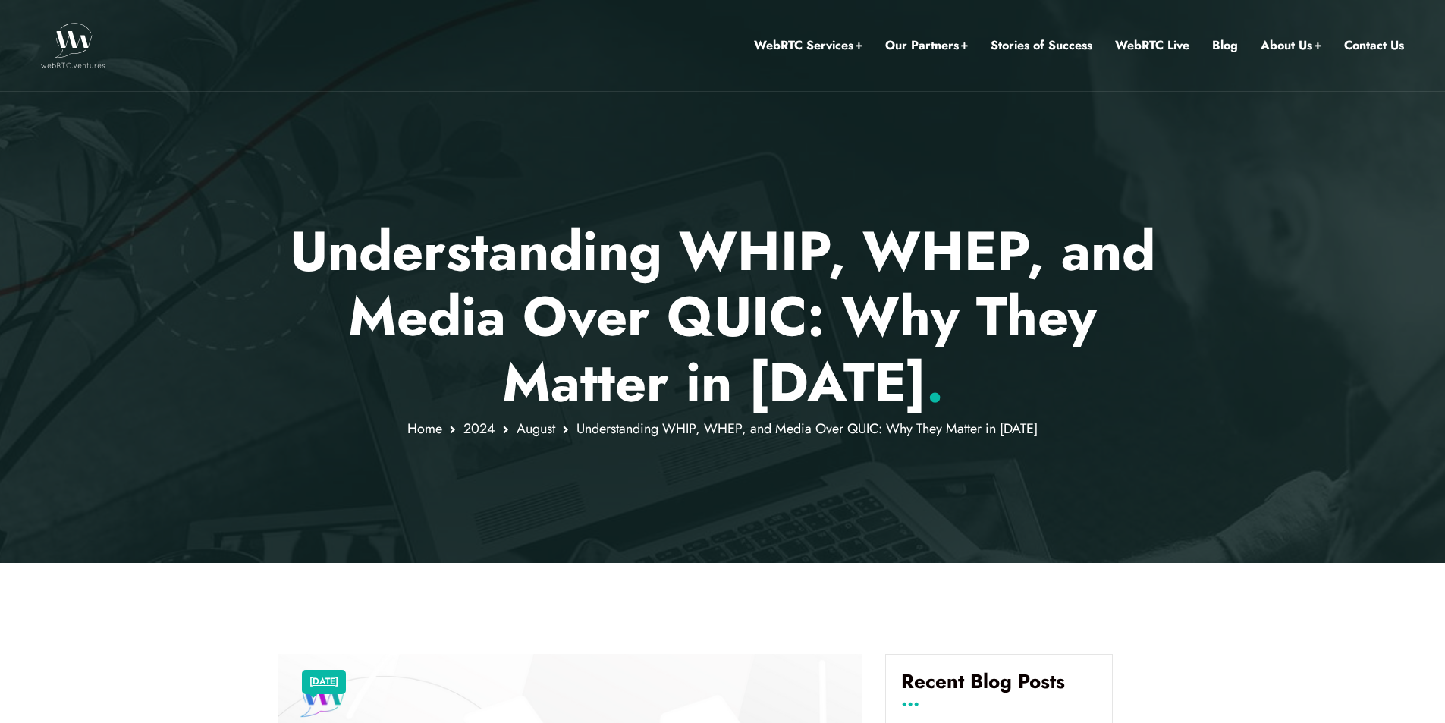 This screenshot has width=1445, height=723. I want to click on span: August, so click(536, 429).